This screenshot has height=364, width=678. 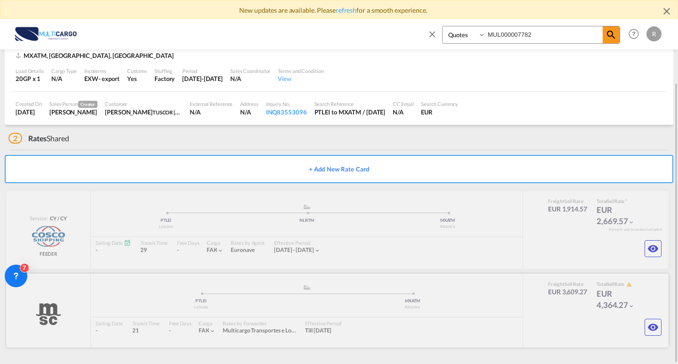 What do you see at coordinates (30, 79) in the screenshot?
I see `div: 20GP x 1` at bounding box center [30, 79].